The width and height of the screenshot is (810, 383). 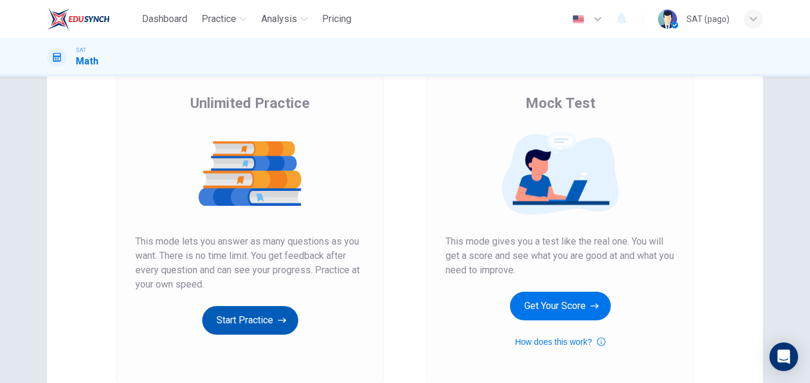 I want to click on span: SAT, so click(x=81, y=50).